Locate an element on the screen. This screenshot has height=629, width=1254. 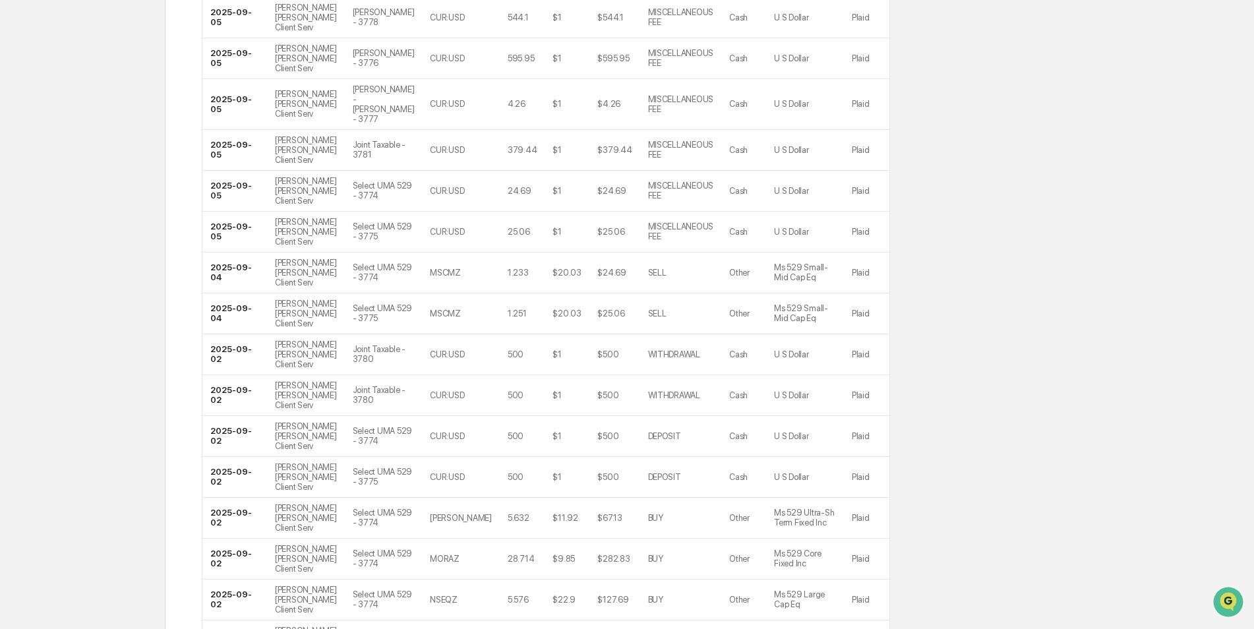
div: Ms 529 Large Cap Eq is located at coordinates (805, 599).